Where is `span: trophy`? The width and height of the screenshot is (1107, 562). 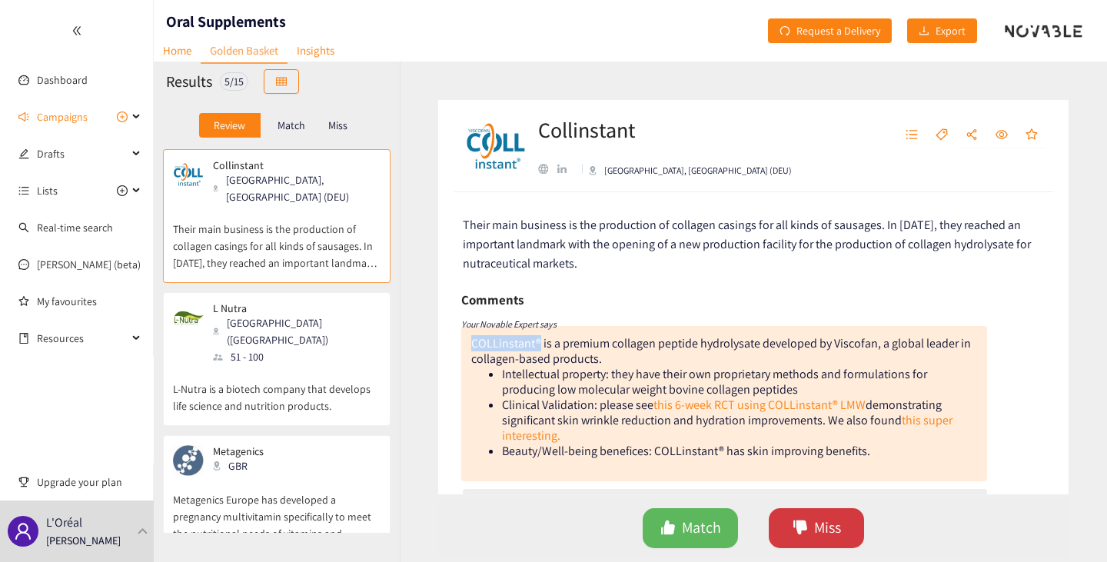 span: trophy is located at coordinates (24, 482).